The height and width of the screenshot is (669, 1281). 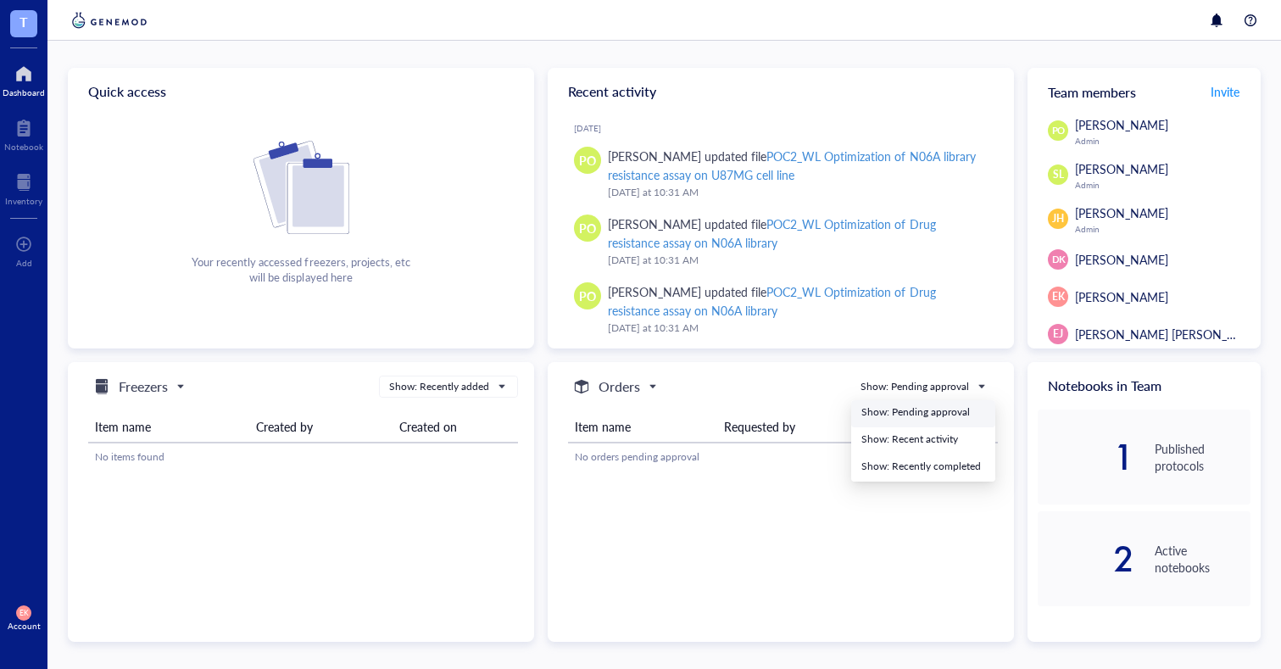 What do you see at coordinates (1058, 175) in the screenshot?
I see `span: SL` at bounding box center [1058, 175].